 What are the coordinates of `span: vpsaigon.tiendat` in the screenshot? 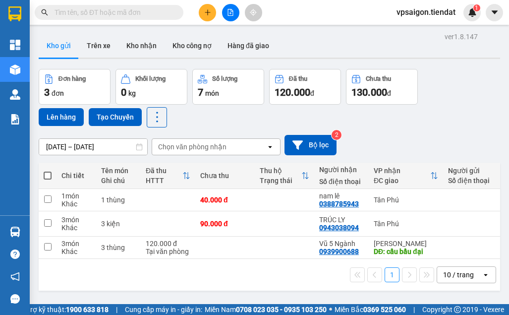 It's located at (425, 12).